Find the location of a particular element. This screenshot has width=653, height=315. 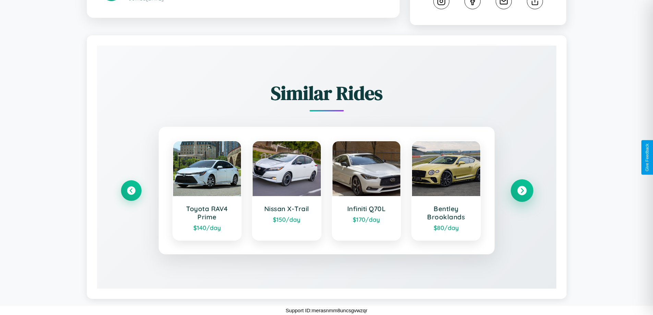

div: $ 170 /day is located at coordinates (367, 219).